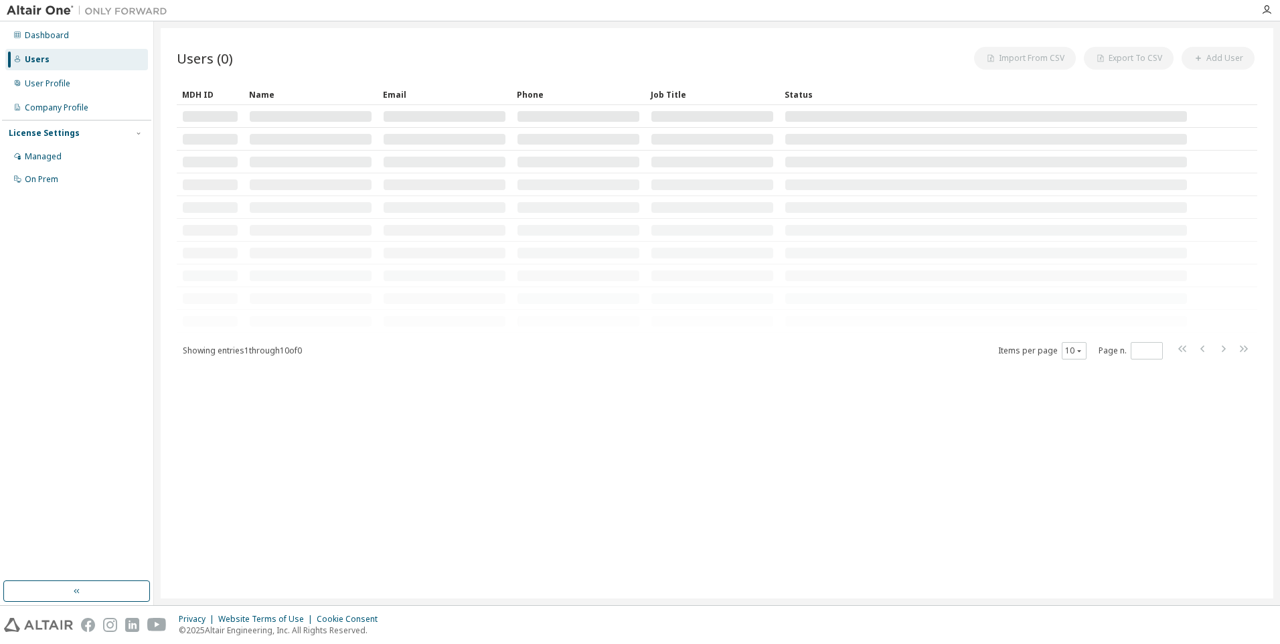 The height and width of the screenshot is (644, 1280). I want to click on button: Import From CSV, so click(1025, 58).